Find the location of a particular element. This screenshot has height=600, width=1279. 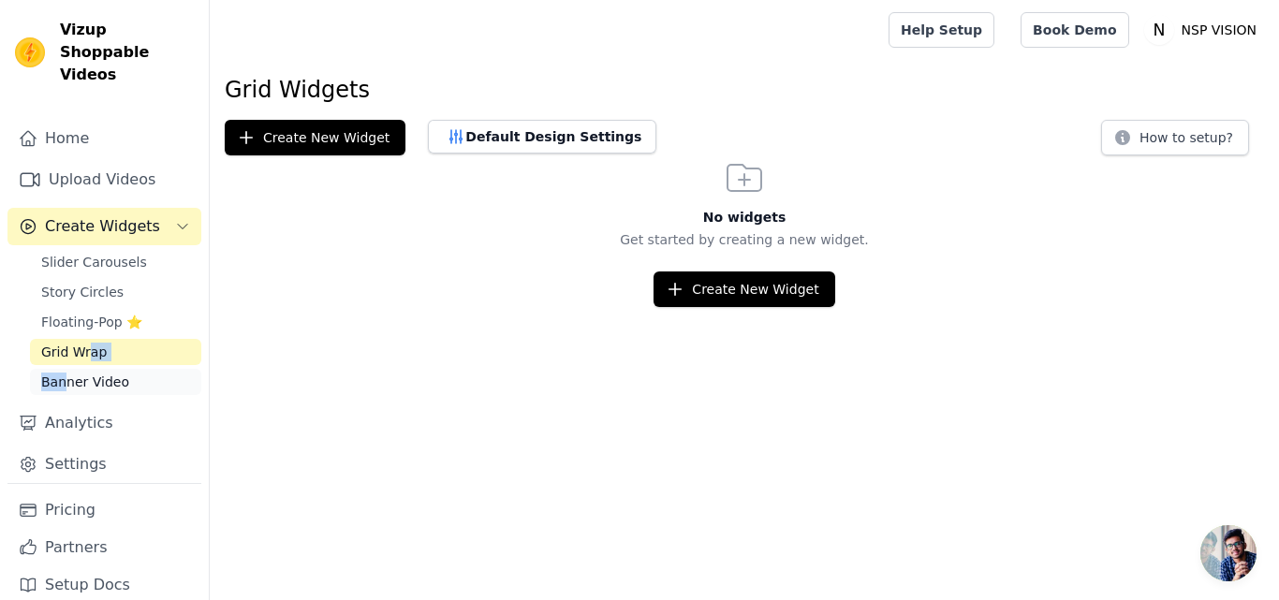

a: Pricing is located at coordinates (104, 510).